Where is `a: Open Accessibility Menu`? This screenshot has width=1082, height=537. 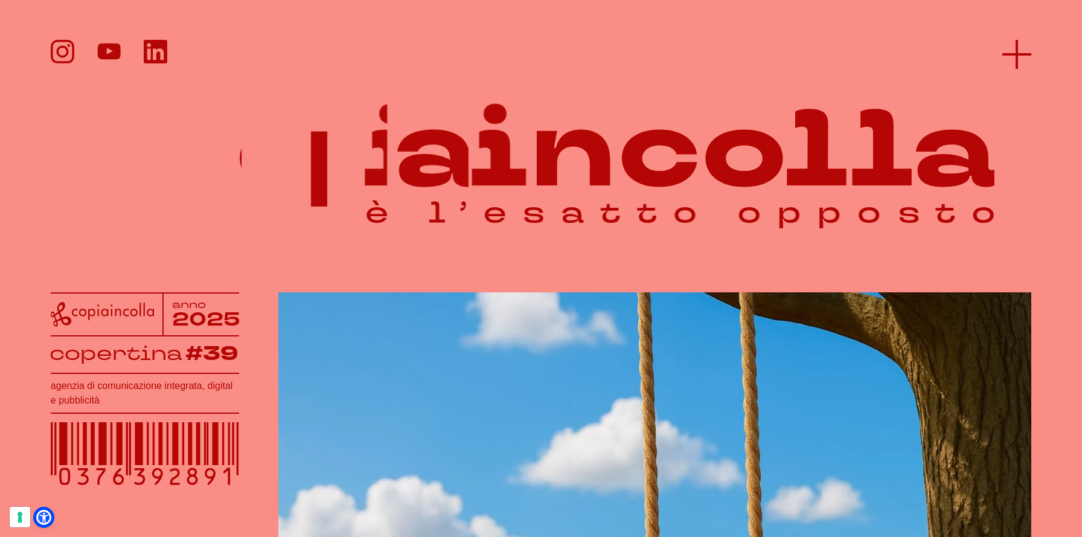 a: Open Accessibility Menu is located at coordinates (43, 517).